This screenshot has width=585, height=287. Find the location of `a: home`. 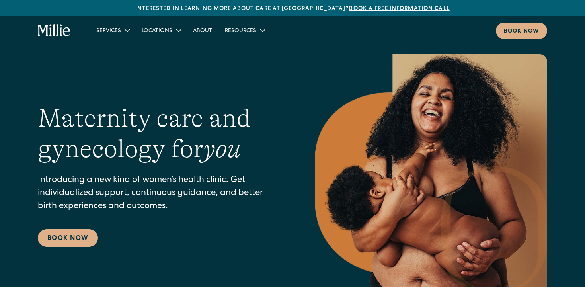

a: home is located at coordinates (54, 31).